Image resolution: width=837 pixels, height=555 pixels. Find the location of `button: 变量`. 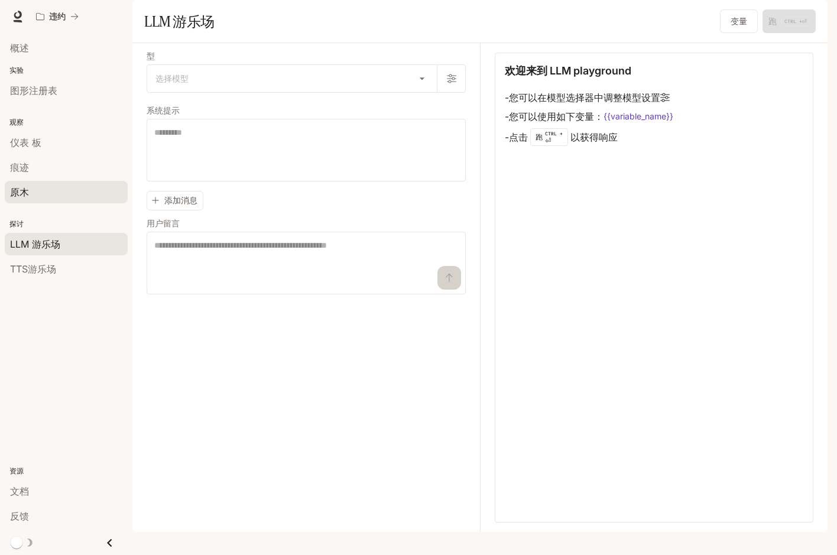

button: 变量 is located at coordinates (739, 21).